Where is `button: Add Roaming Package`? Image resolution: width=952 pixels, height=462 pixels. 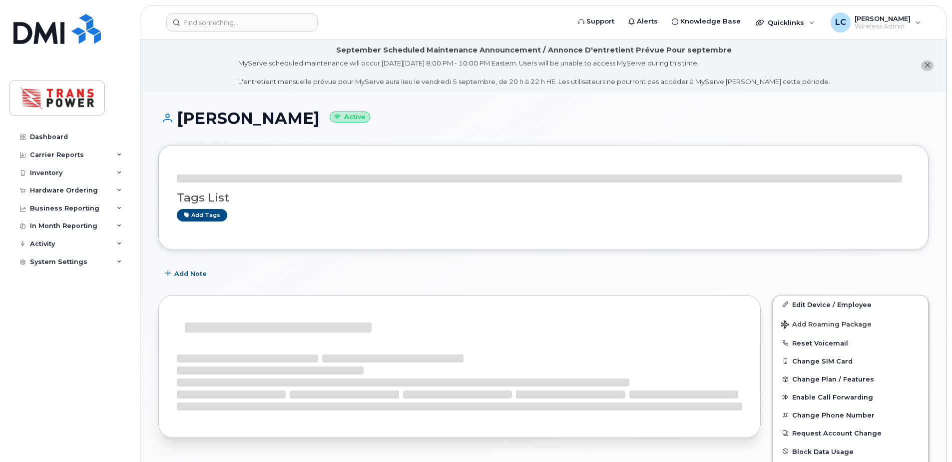
button: Add Roaming Package is located at coordinates (851, 323).